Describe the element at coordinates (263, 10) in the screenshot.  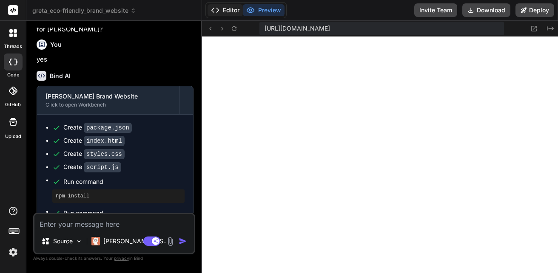
I see `button: Preview` at that location.